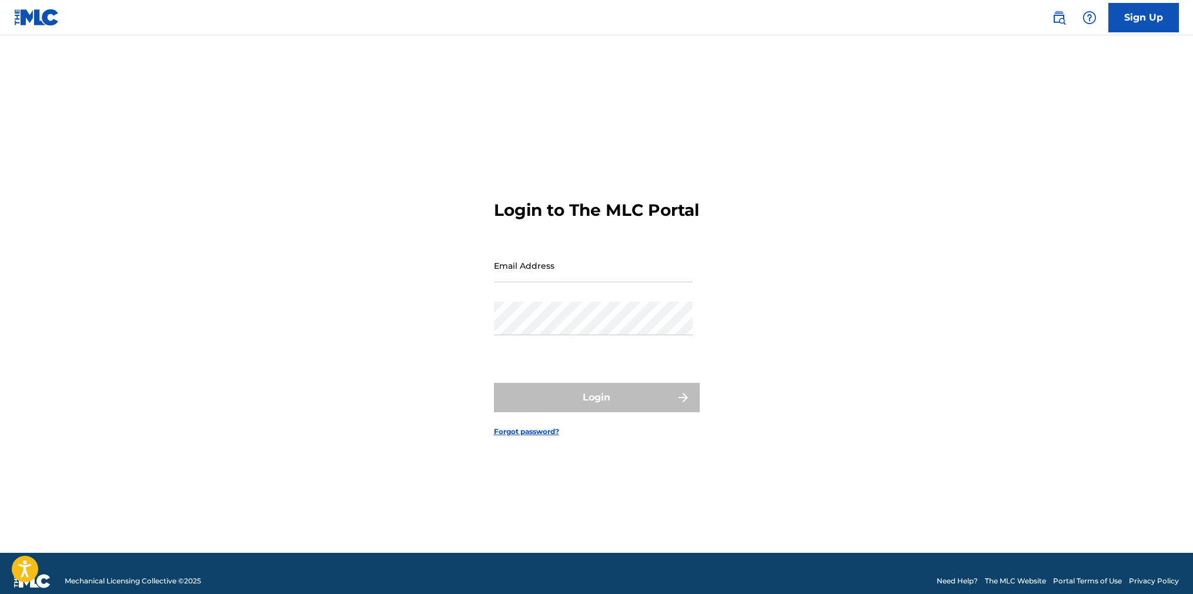 This screenshot has width=1193, height=594. I want to click on div: Chat Widget, so click(1163, 566).